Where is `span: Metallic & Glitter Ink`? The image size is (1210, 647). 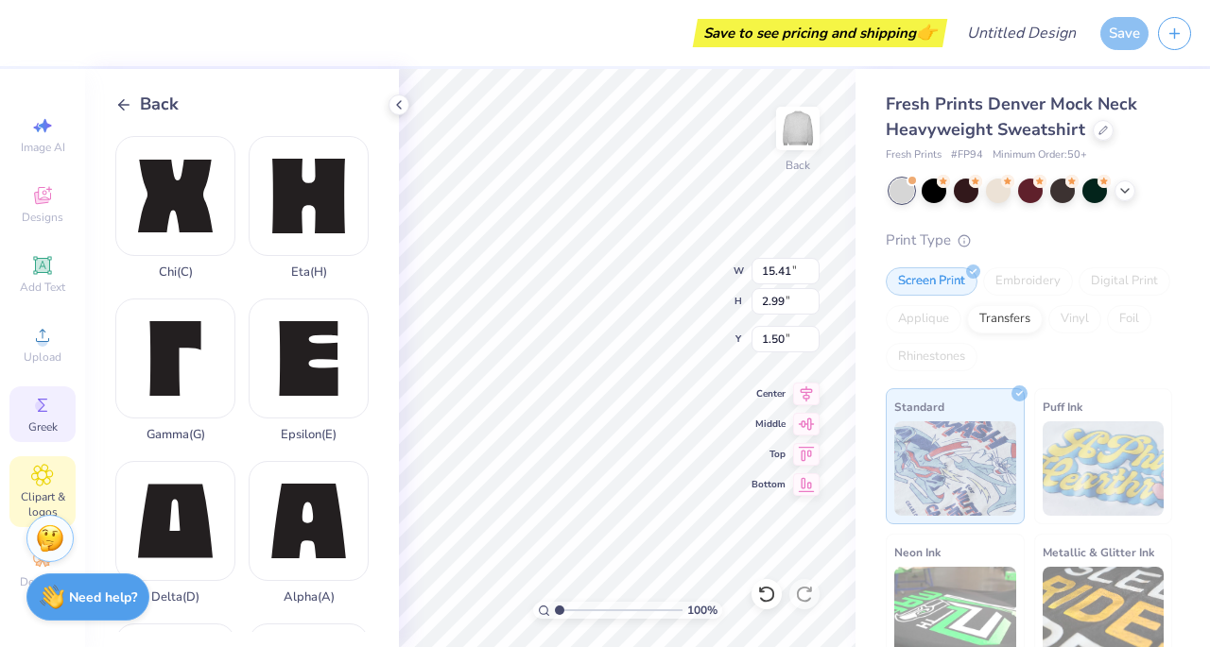 span: Metallic & Glitter Ink is located at coordinates (1098, 552).